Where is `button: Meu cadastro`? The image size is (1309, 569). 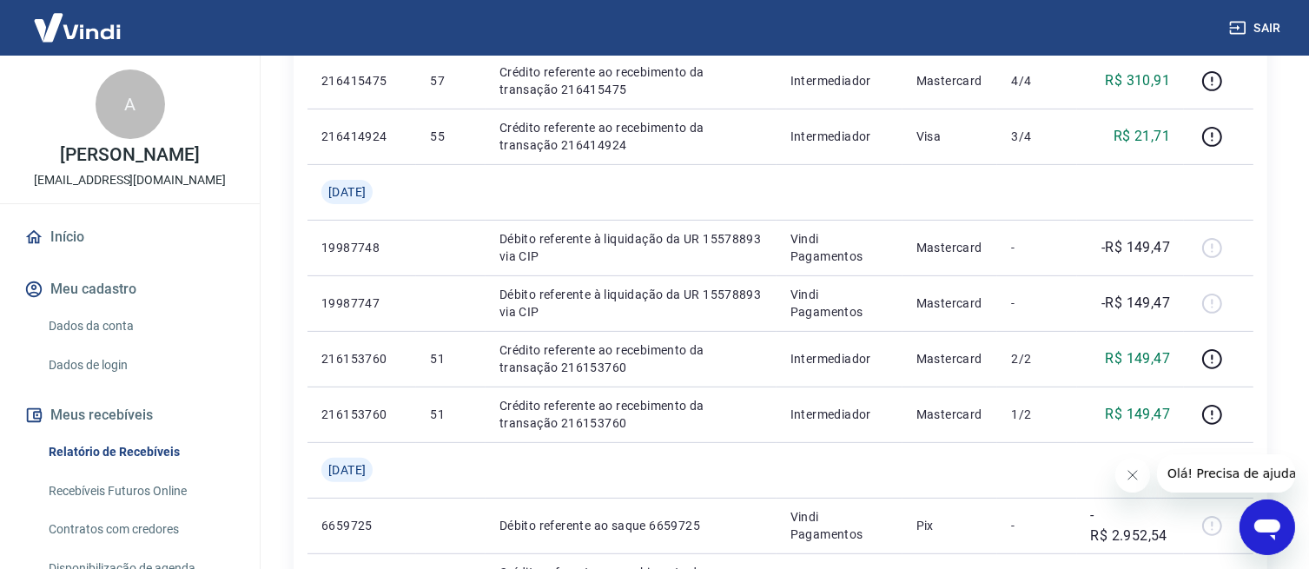
button: Meu cadastro is located at coordinates (129, 289).